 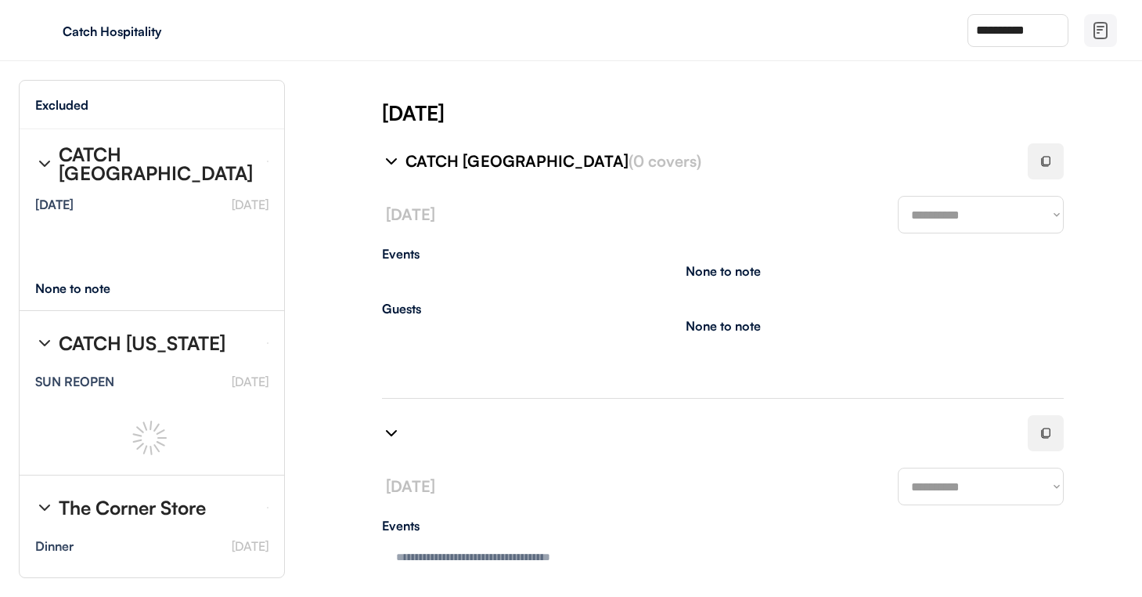 I want to click on img: file-02.svg, so click(x=1101, y=31).